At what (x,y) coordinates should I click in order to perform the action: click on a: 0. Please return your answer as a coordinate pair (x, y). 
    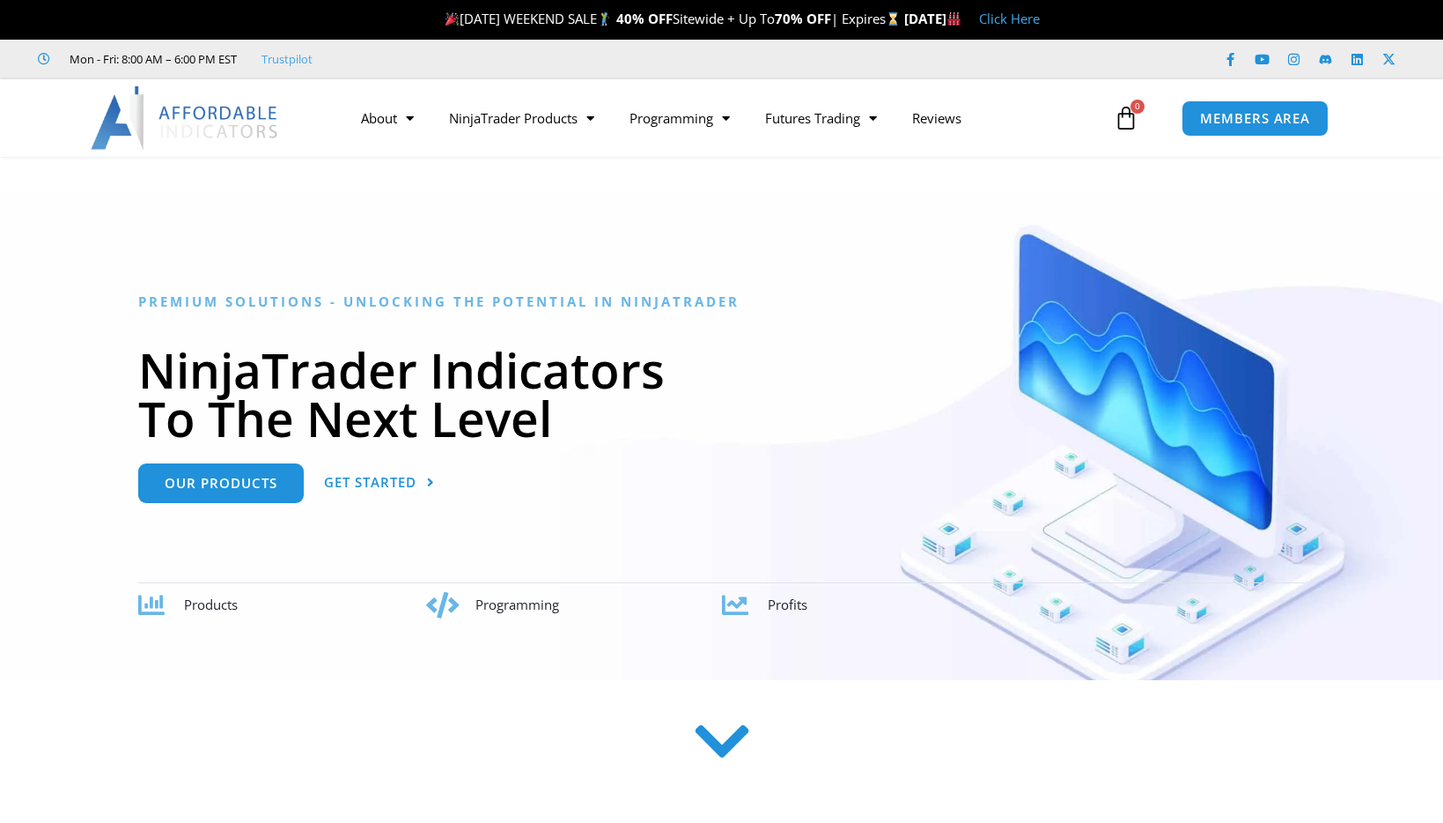
    Looking at the image, I should click on (1126, 118).